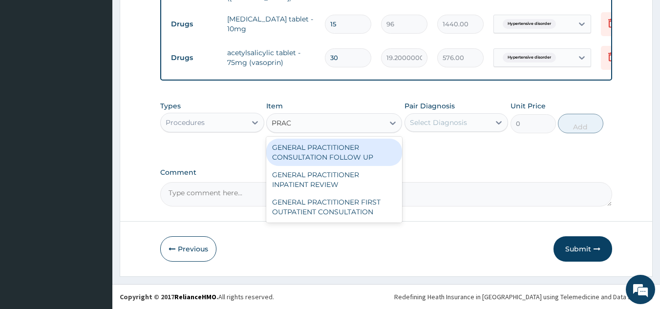 The height and width of the screenshot is (309, 660). Describe the element at coordinates (29, 61) in the screenshot. I see `img: d_794563401_company_1708531726252_794563401` at that location.